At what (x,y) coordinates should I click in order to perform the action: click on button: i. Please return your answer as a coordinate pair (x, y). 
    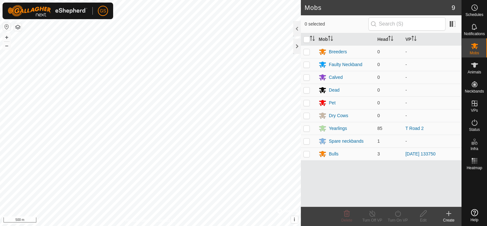
    Looking at the image, I should click on (295, 219).